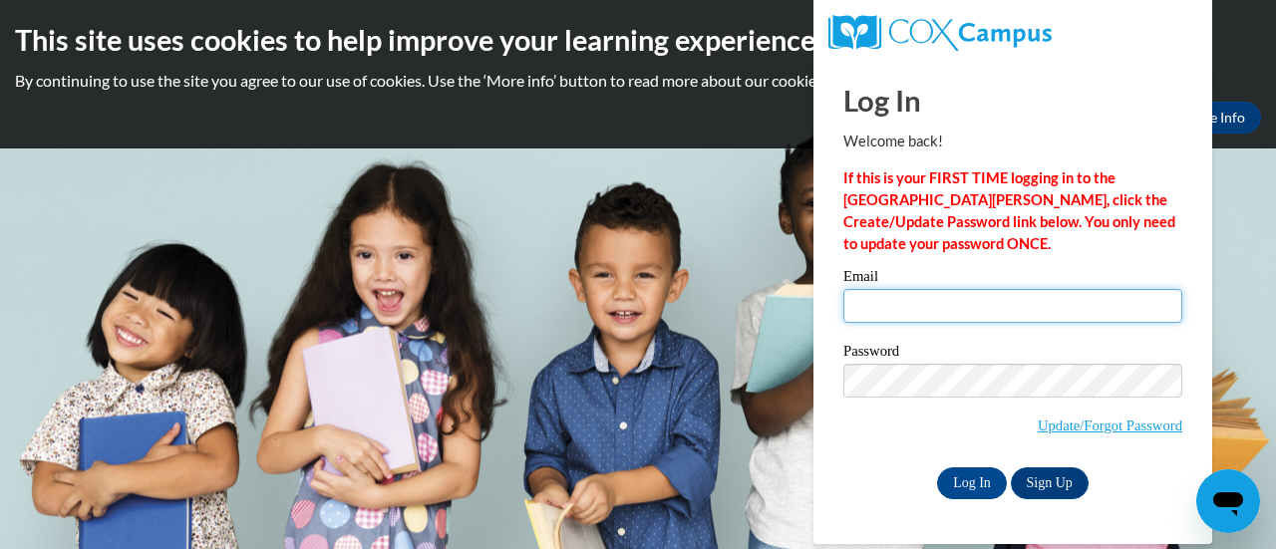 This screenshot has height=549, width=1276. I want to click on a: More Info, so click(1214, 118).